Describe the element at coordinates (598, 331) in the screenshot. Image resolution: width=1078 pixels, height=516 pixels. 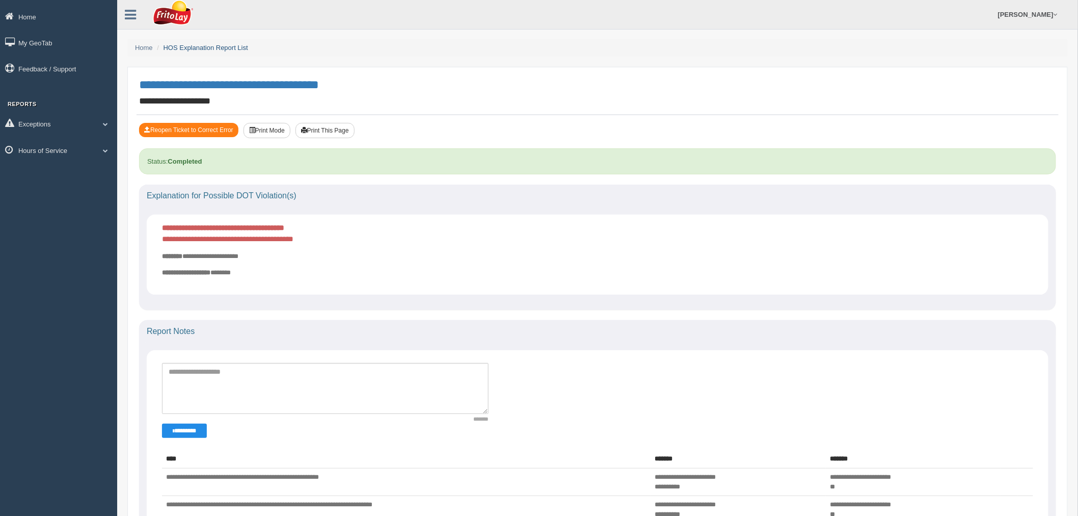
I see `div: Report Notes` at that location.